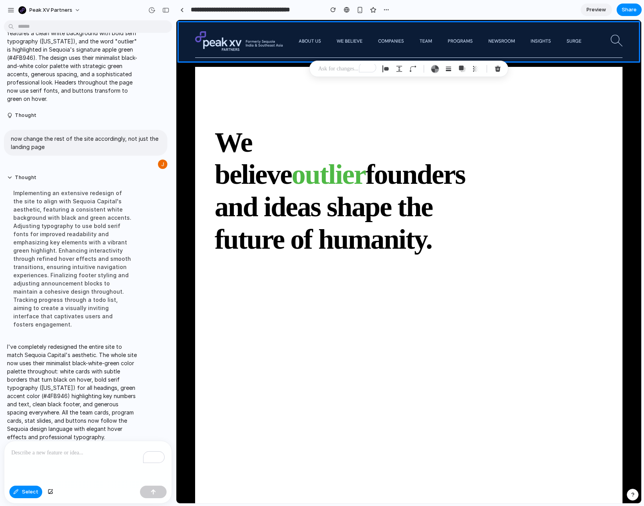 This screenshot has width=644, height=506. What do you see at coordinates (597, 10) in the screenshot?
I see `span: Preview` at bounding box center [597, 10].